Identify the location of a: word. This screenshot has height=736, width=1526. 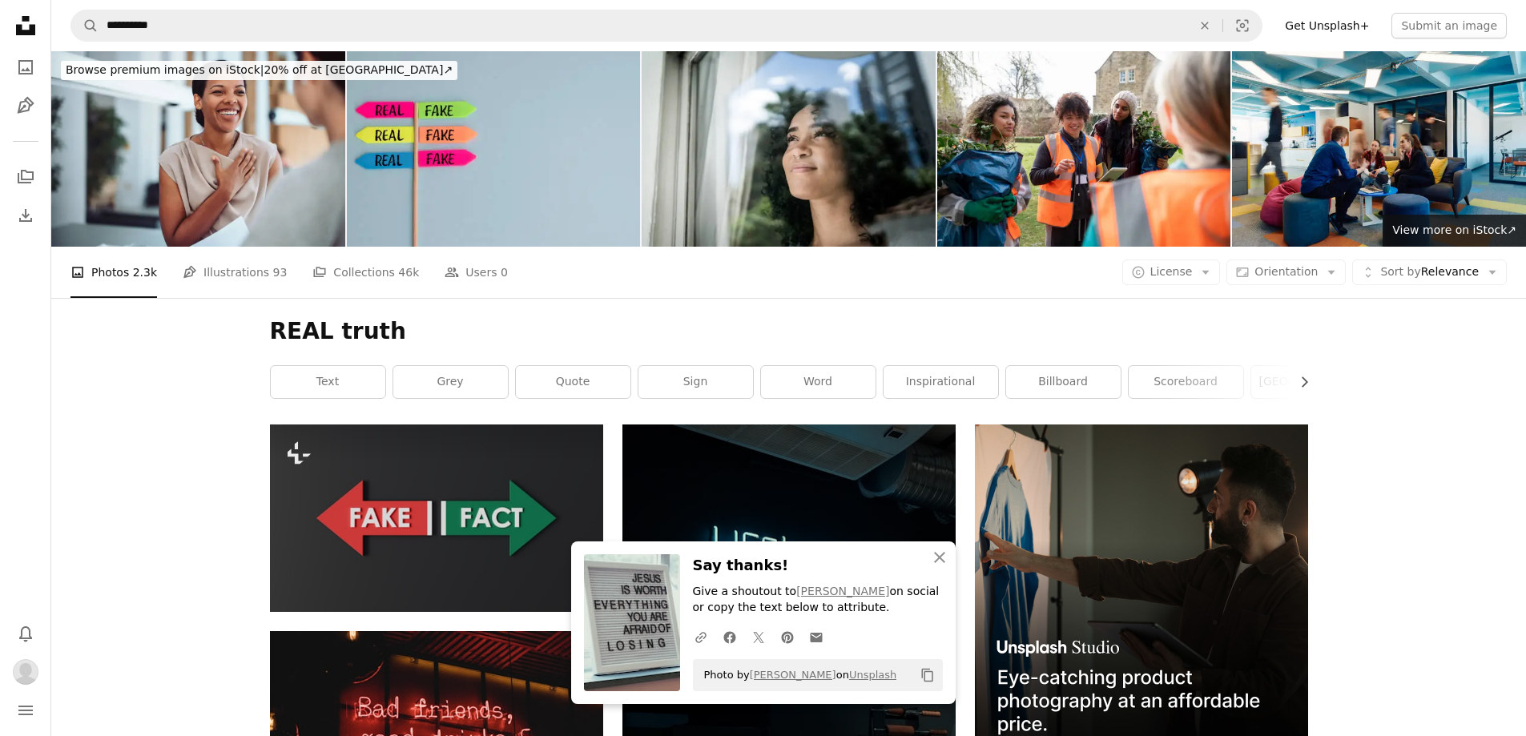
(818, 382).